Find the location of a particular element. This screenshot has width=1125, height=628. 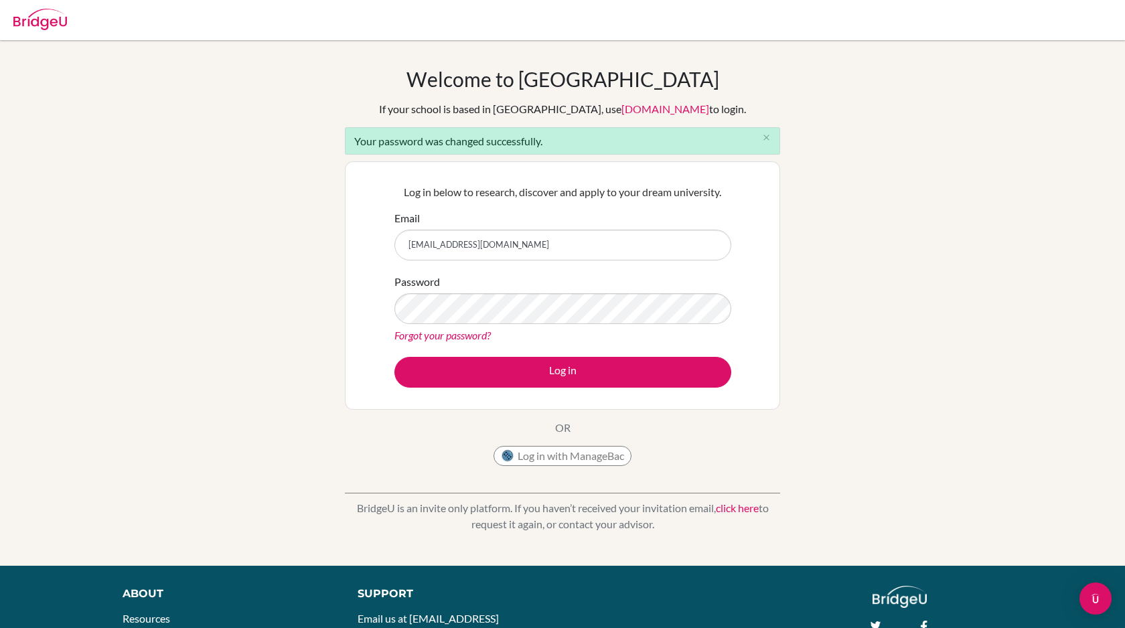

div: Support is located at coordinates (453, 594).